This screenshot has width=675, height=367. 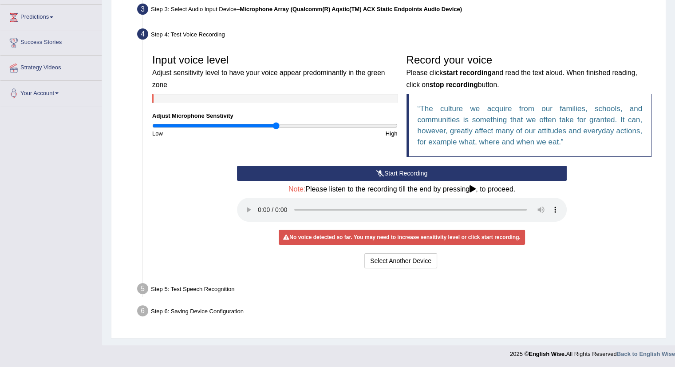 What do you see at coordinates (51, 67) in the screenshot?
I see `a: Strategy Videos` at bounding box center [51, 67].